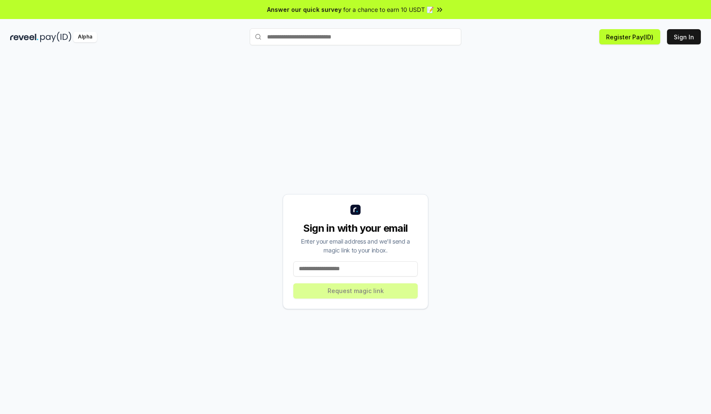 The width and height of the screenshot is (711, 414). Describe the element at coordinates (684, 37) in the screenshot. I see `button: Sign In` at that location.